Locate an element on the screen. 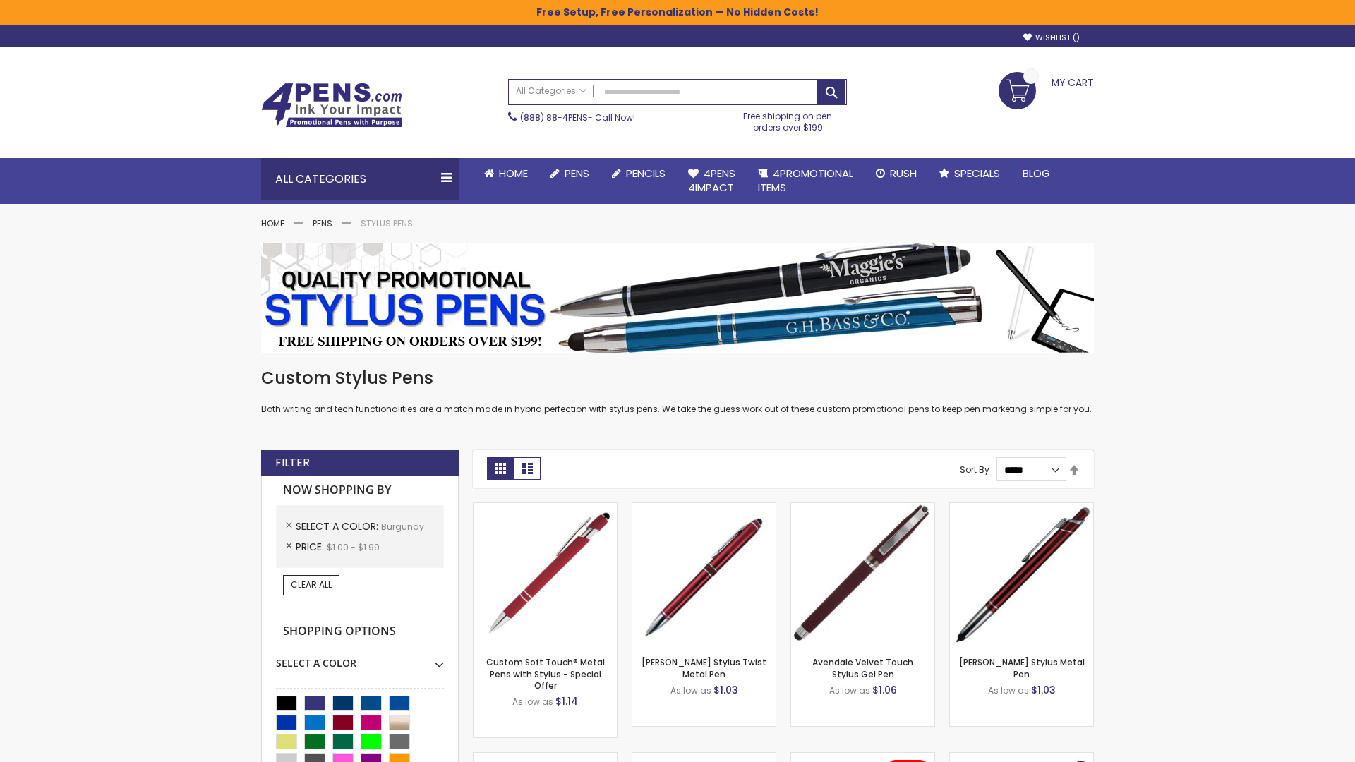  a: 4Pens4impact is located at coordinates (711, 181).